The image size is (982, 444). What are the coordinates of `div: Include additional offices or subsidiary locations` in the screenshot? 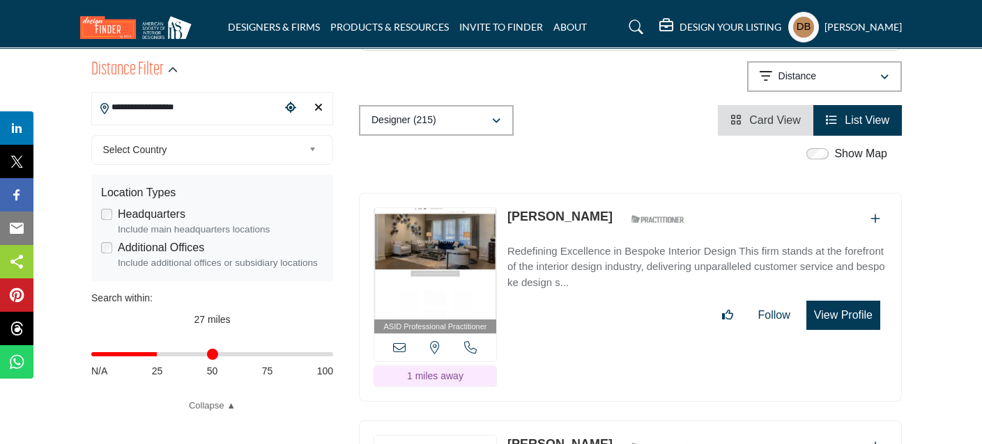 It's located at (220, 263).